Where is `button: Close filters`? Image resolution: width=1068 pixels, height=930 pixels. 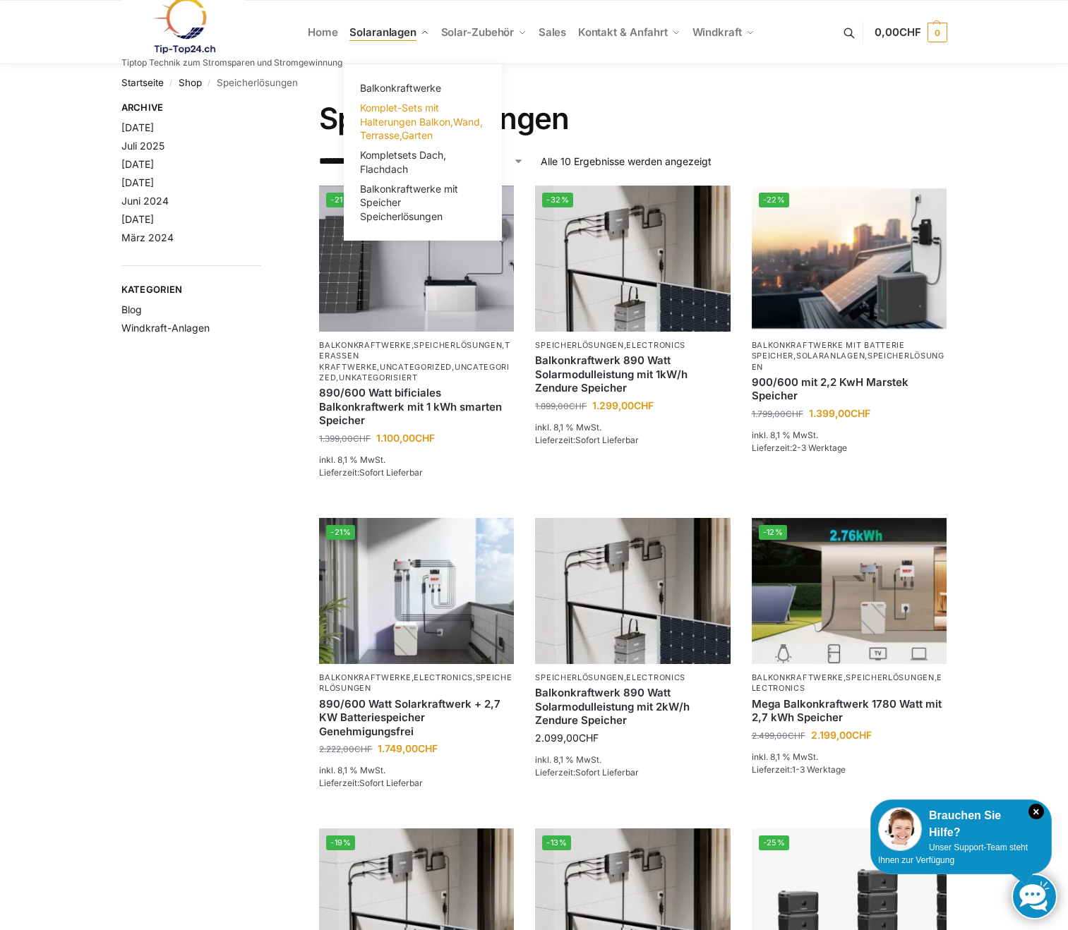
button: Close filters is located at coordinates (265, 109).